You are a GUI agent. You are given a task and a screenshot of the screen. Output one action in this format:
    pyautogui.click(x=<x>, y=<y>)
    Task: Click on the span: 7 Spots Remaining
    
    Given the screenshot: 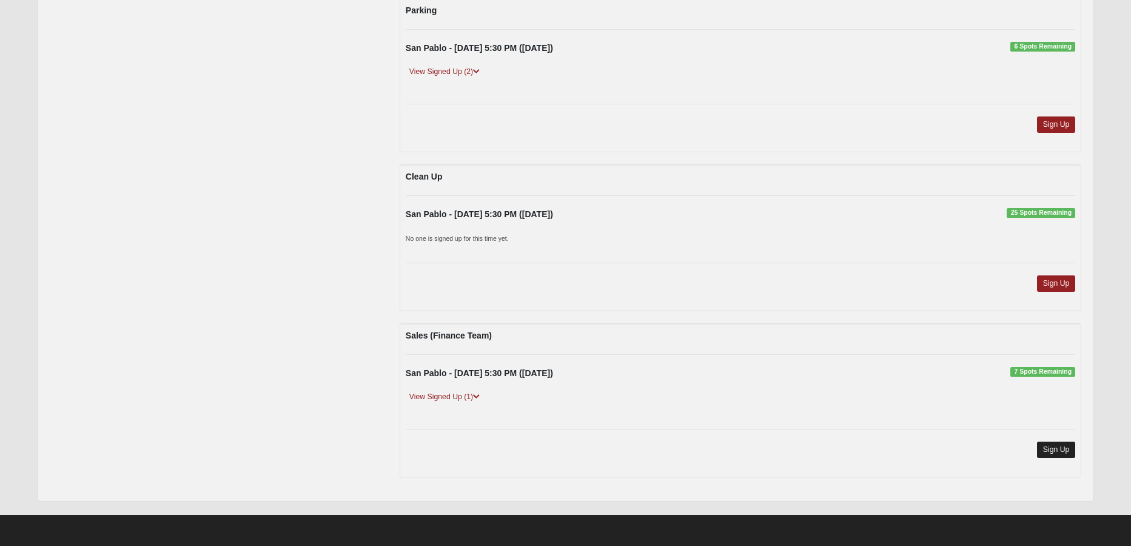 What is the action you would take?
    pyautogui.click(x=1043, y=372)
    